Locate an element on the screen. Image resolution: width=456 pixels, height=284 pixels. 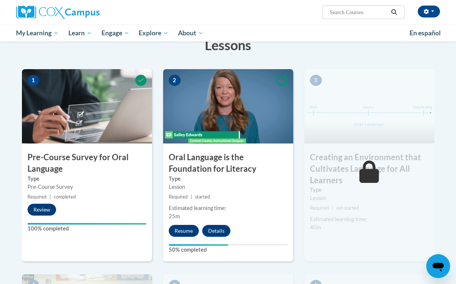
span: completed is located at coordinates (65, 197).